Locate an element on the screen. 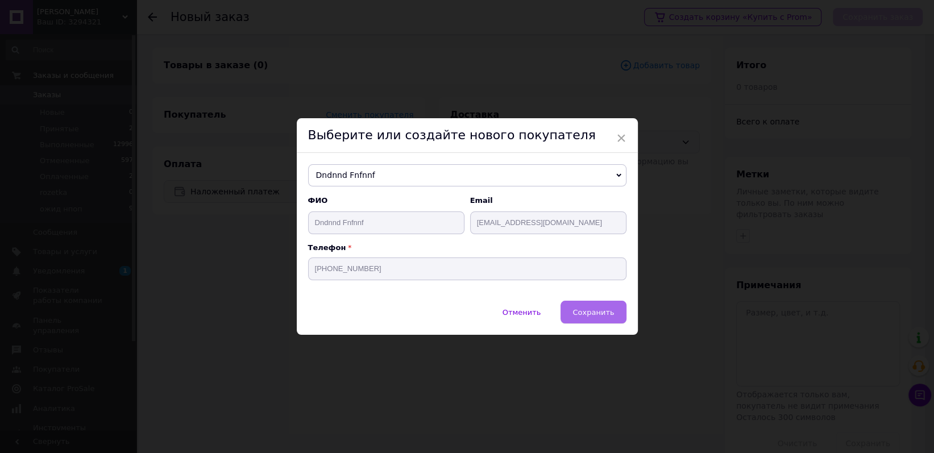 Image resolution: width=934 pixels, height=453 pixels. span: ФИО is located at coordinates (386, 201).